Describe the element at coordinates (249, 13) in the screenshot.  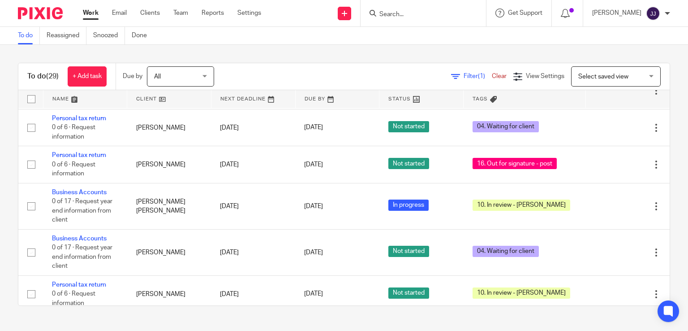
I see `a: Settings` at that location.